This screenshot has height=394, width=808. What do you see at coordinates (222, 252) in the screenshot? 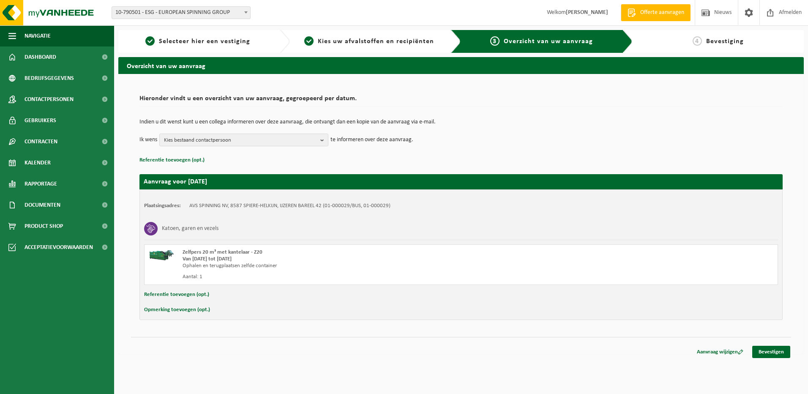
I see `span: Zelfpers 20 m³ met kantelaar - Z20` at bounding box center [222, 252].